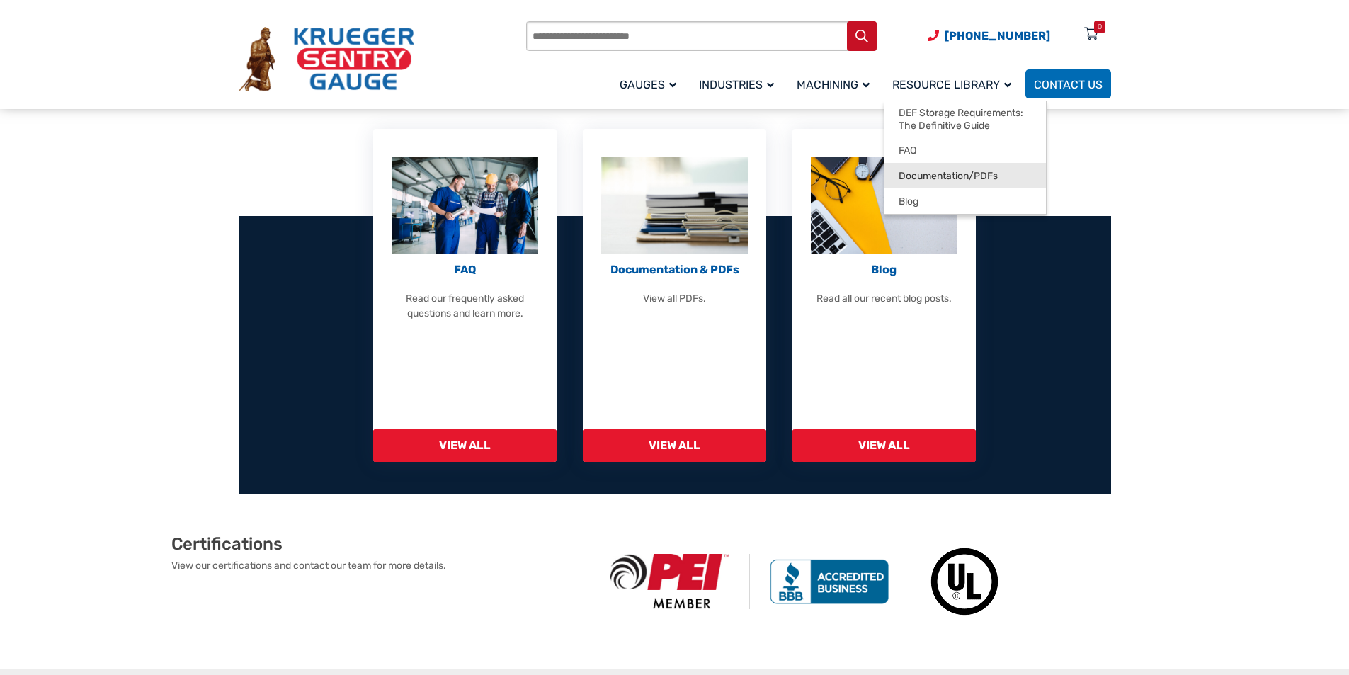 The height and width of the screenshot is (675, 1349). What do you see at coordinates (829, 581) in the screenshot?
I see `img: BBB` at bounding box center [829, 581].